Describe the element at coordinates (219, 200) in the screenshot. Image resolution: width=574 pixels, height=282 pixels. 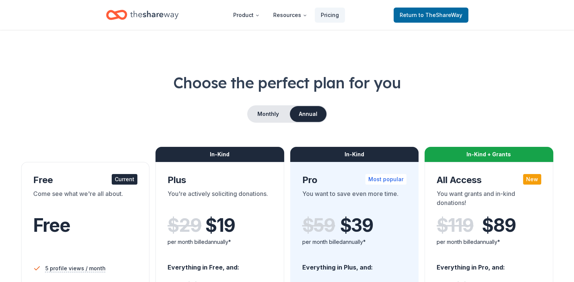
I see `div: You're actively soliciting donations.` at that location.